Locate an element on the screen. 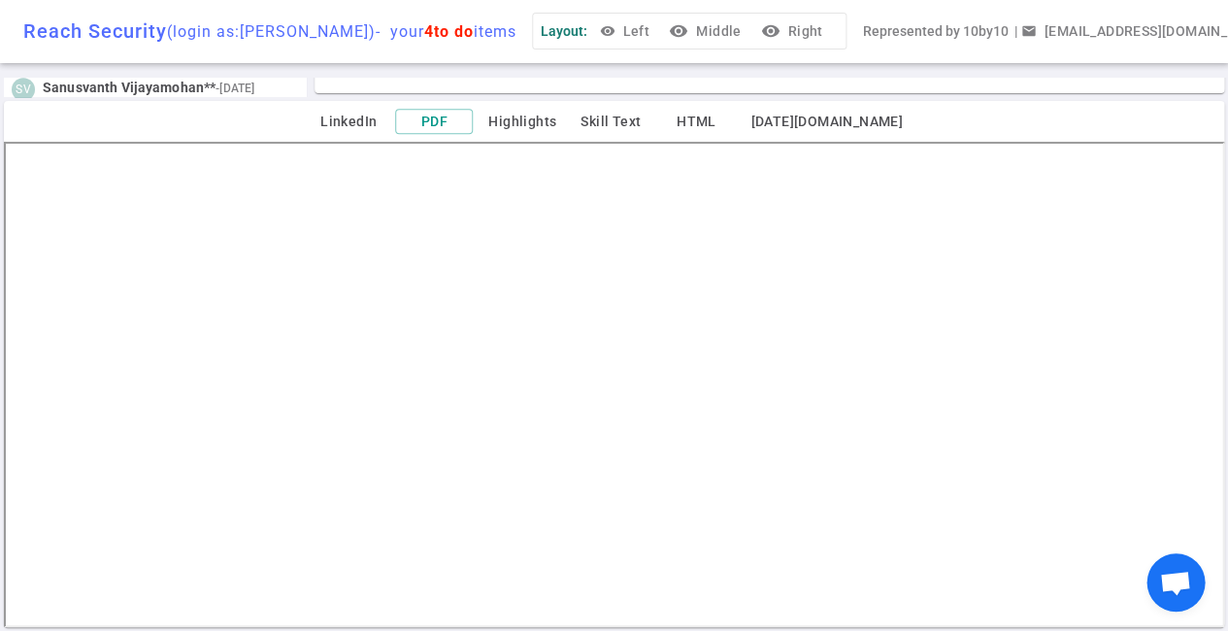 This screenshot has height=631, width=1228. button: PDF is located at coordinates (434, 121).